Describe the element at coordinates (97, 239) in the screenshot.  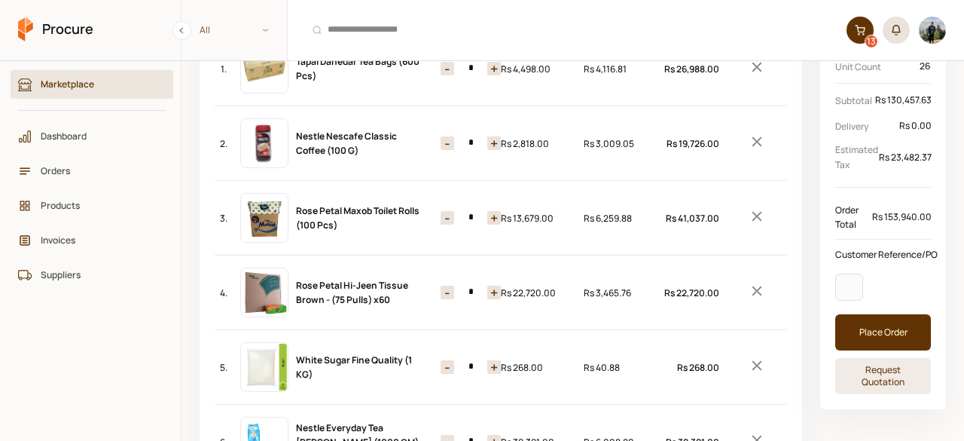
I see `span: Invoices` at that location.